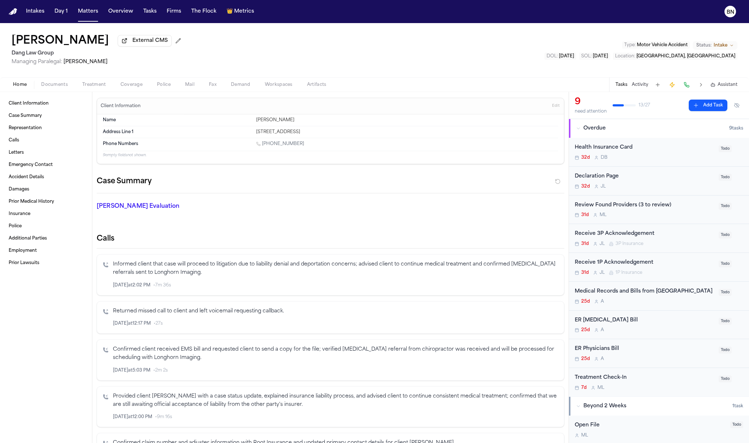 The width and height of the screenshot is (749, 443). What do you see at coordinates (161, 370) in the screenshot?
I see `span: • 2m 2s` at bounding box center [161, 370].